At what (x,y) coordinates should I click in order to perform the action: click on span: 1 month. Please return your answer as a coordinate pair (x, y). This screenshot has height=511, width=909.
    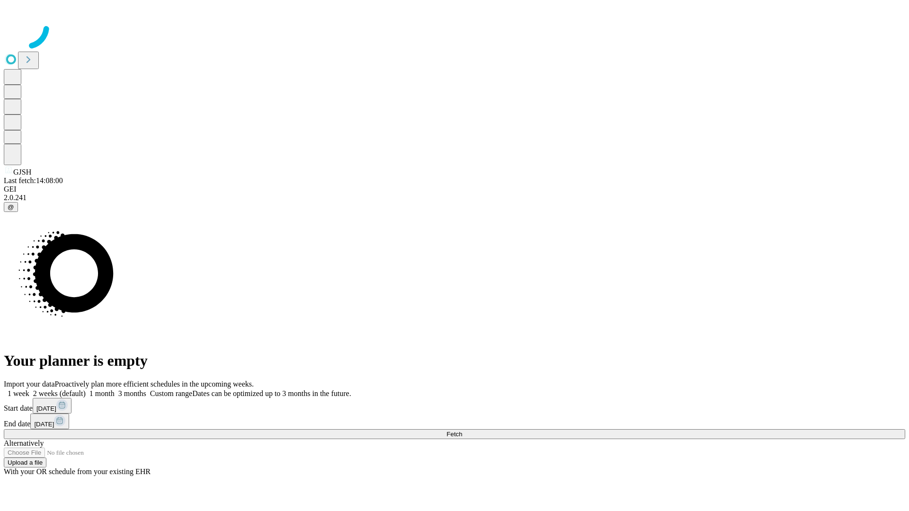
    Looking at the image, I should click on (102, 393).